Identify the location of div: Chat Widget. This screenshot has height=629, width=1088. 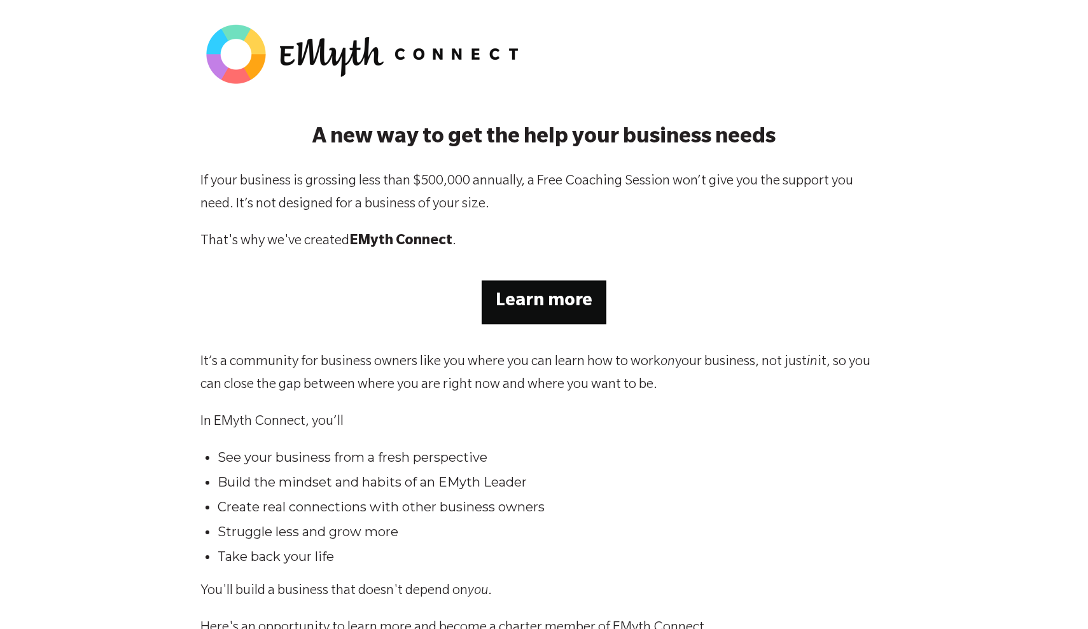
(1056, 599).